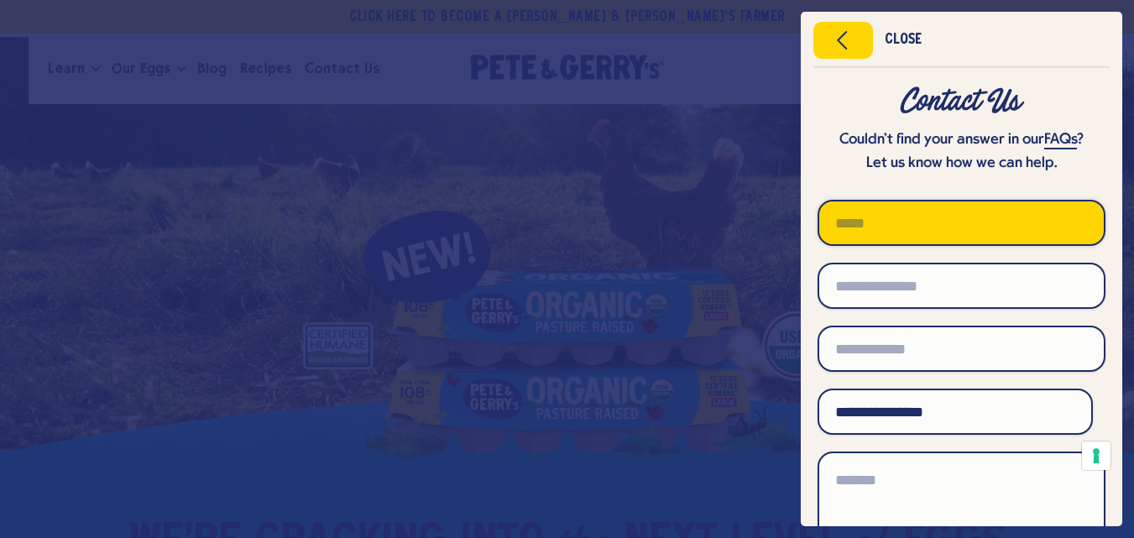 This screenshot has width=1134, height=538. Describe the element at coordinates (961, 140) in the screenshot. I see `p: Couldn’t find your answer in our ?` at that location.